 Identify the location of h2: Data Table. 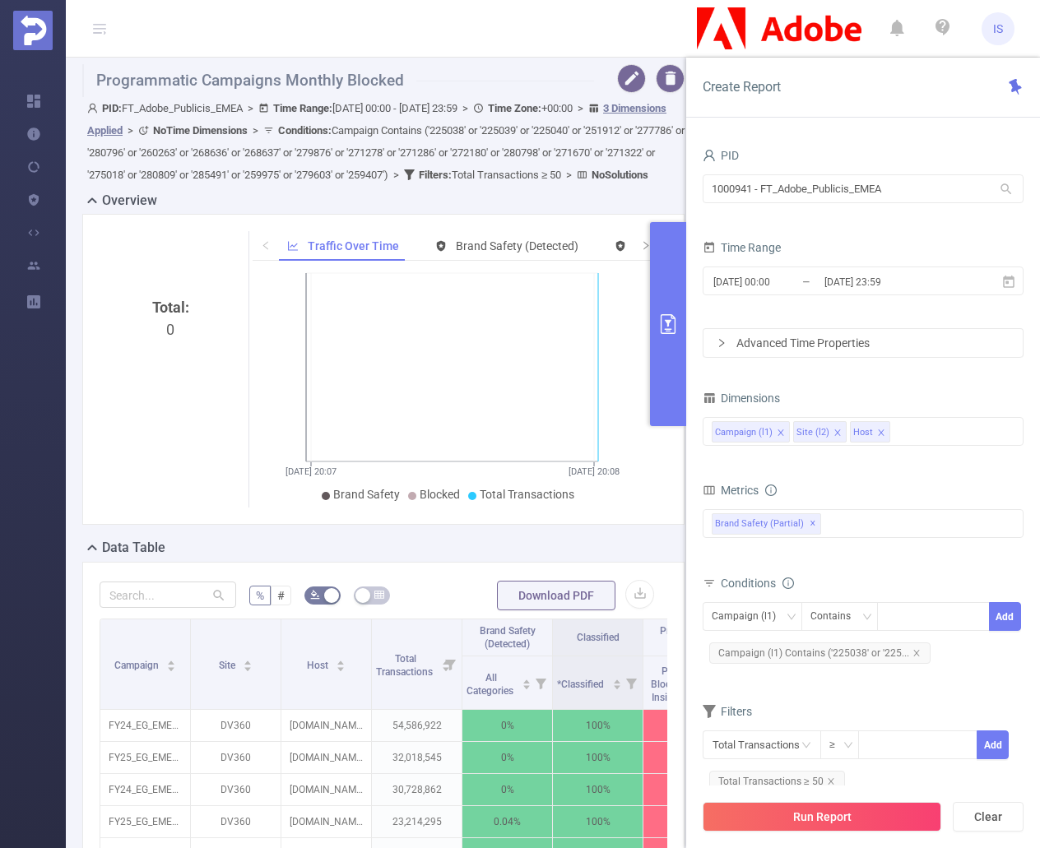
(133, 548).